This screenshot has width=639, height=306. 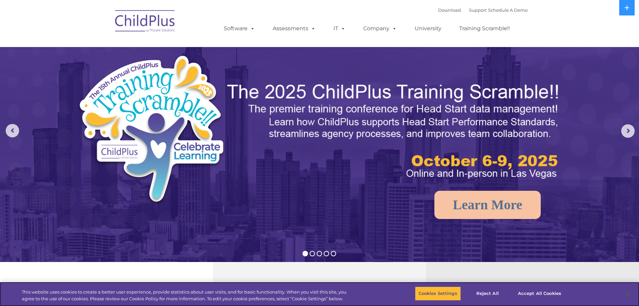 What do you see at coordinates (294, 29) in the screenshot?
I see `a: Assessments` at bounding box center [294, 29].